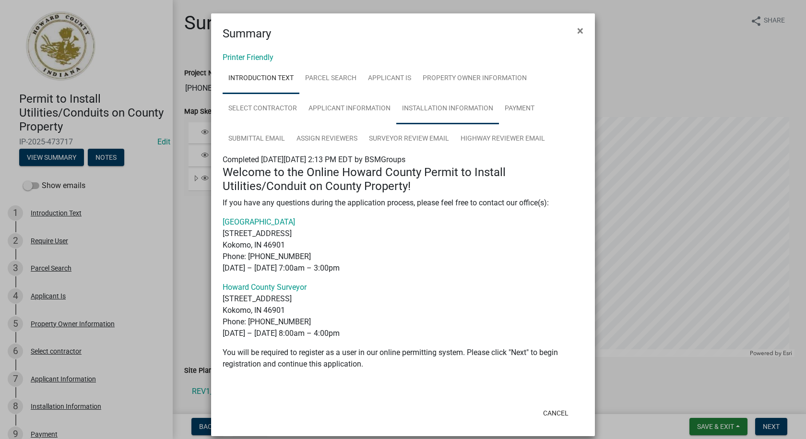 Image resolution: width=806 pixels, height=439 pixels. What do you see at coordinates (263, 109) in the screenshot?
I see `a: Select contractor` at bounding box center [263, 109].